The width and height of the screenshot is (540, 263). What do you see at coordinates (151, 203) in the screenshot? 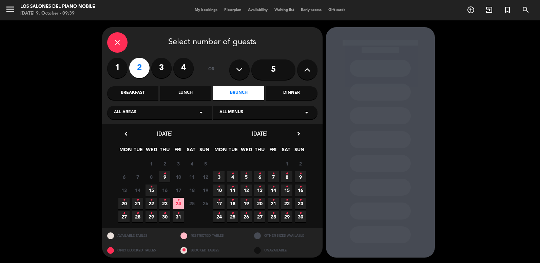
I see `span: 22` at bounding box center [151, 203].